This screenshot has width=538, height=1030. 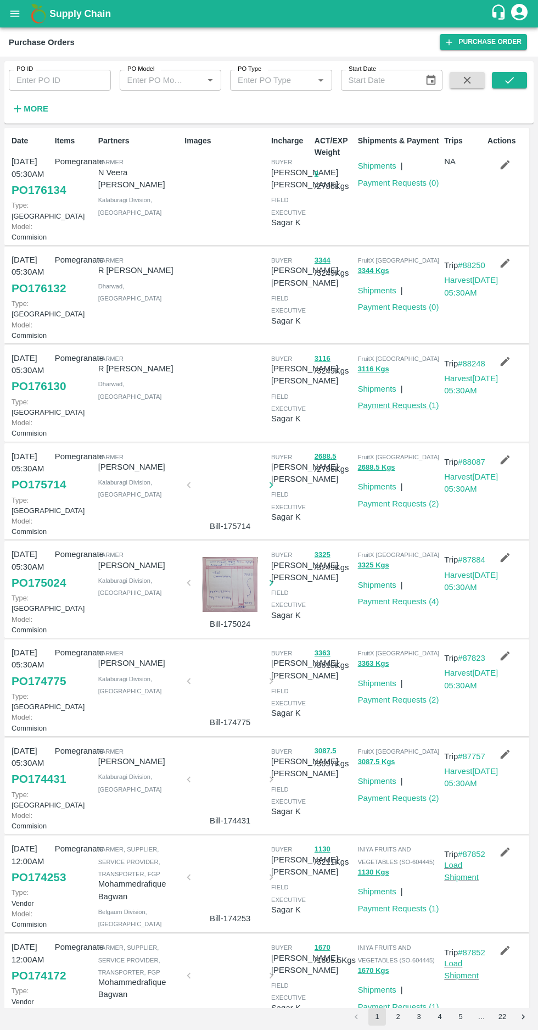 What do you see at coordinates (334, 757) in the screenshot?
I see `p: / 3097 Kgs` at bounding box center [334, 757].